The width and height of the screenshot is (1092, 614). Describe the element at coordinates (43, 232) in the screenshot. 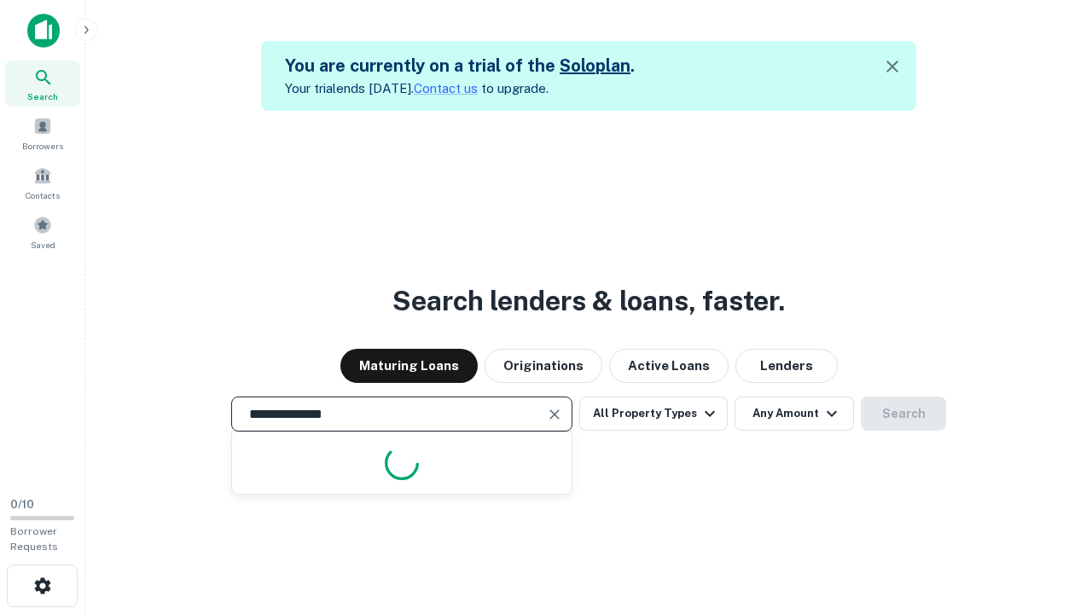

I see `a: Saved` at that location.